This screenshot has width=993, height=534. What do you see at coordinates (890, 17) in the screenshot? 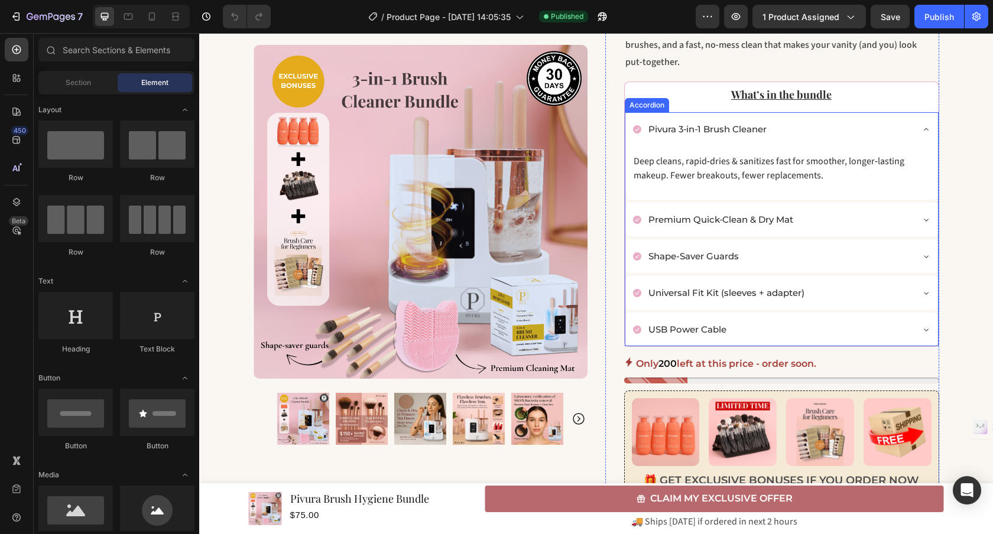
I see `button: Save` at bounding box center [890, 17].